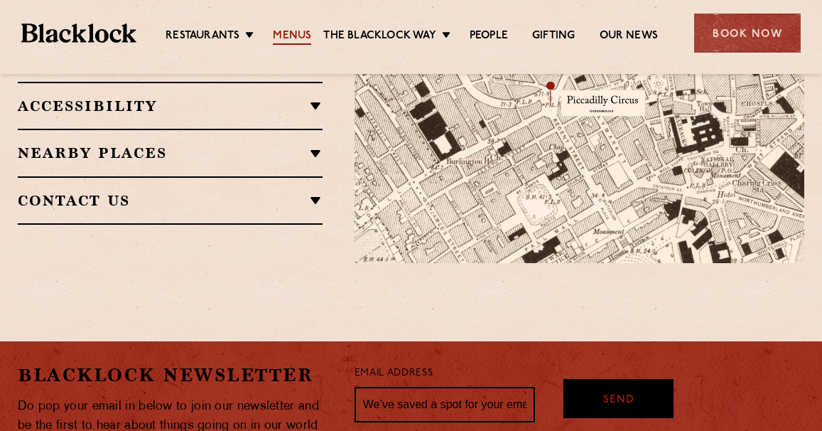  Describe the element at coordinates (170, 153) in the screenshot. I see `h2: Nearby Places` at that location.